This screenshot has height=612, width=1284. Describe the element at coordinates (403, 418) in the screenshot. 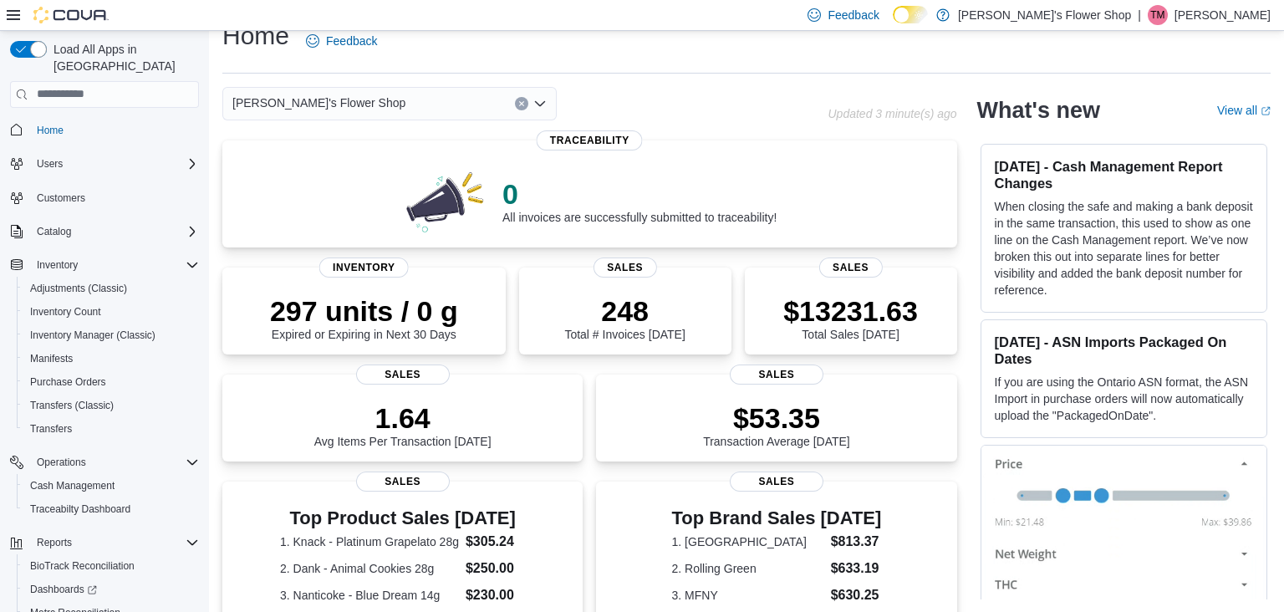

I see `p: 1.64` at that location.